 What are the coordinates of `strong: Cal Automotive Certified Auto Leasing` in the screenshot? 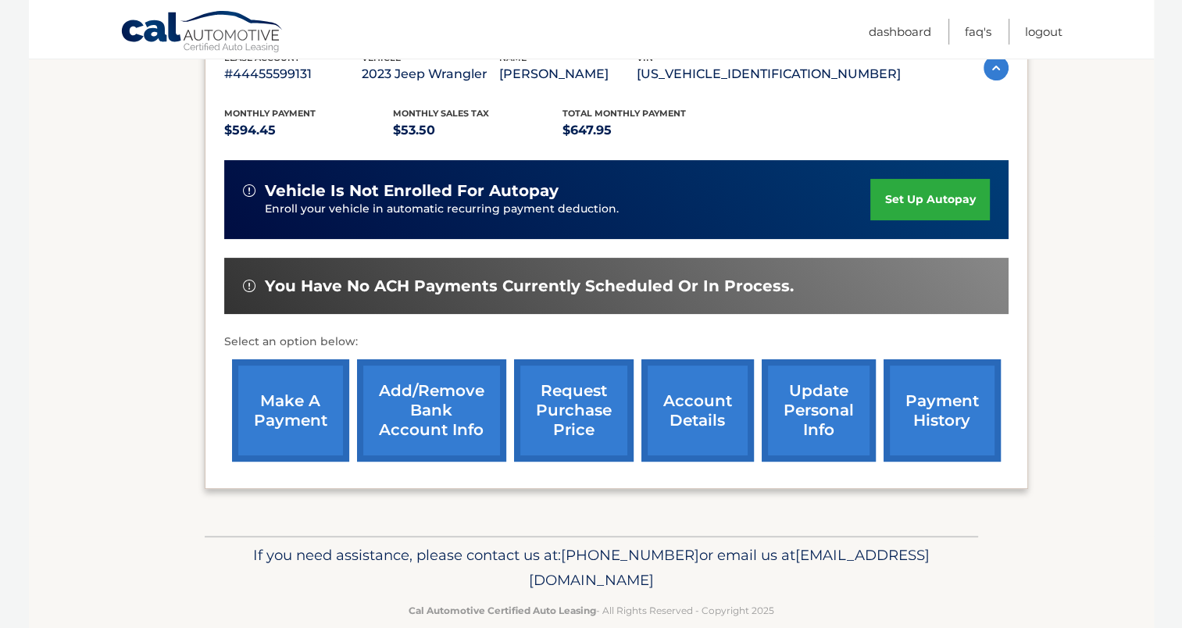 It's located at (502, 610).